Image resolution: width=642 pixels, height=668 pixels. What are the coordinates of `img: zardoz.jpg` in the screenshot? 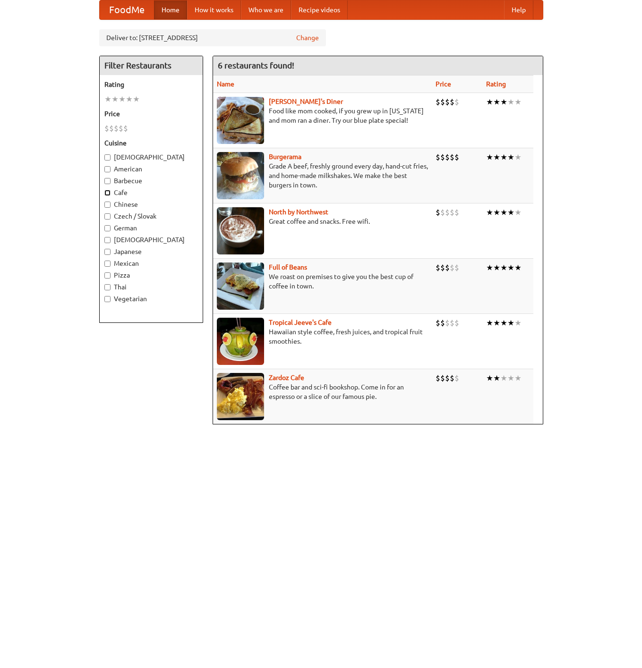 It's located at (240, 397).